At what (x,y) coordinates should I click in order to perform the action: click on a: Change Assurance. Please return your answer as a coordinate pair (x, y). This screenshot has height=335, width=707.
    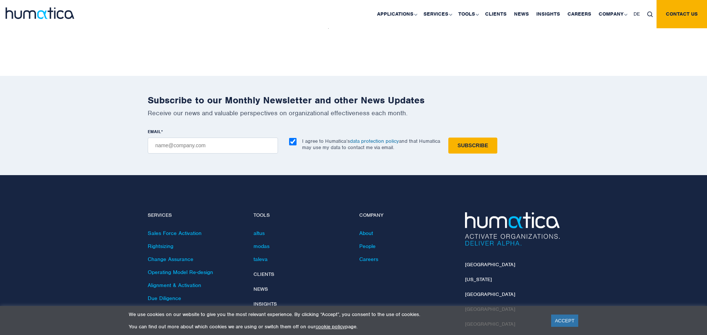
    Looking at the image, I should click on (170, 259).